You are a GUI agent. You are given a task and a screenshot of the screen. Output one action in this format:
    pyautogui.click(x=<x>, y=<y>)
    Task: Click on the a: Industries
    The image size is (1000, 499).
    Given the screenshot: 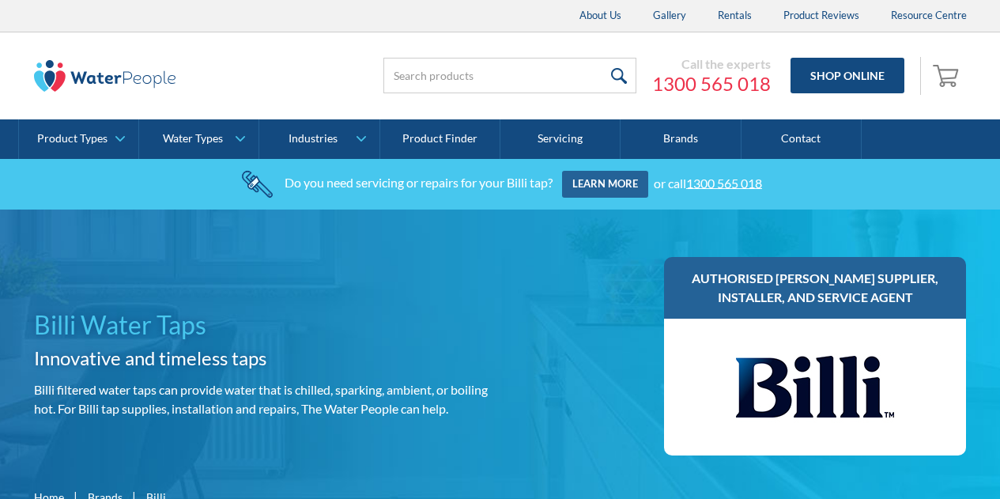 What is the action you would take?
    pyautogui.click(x=319, y=139)
    